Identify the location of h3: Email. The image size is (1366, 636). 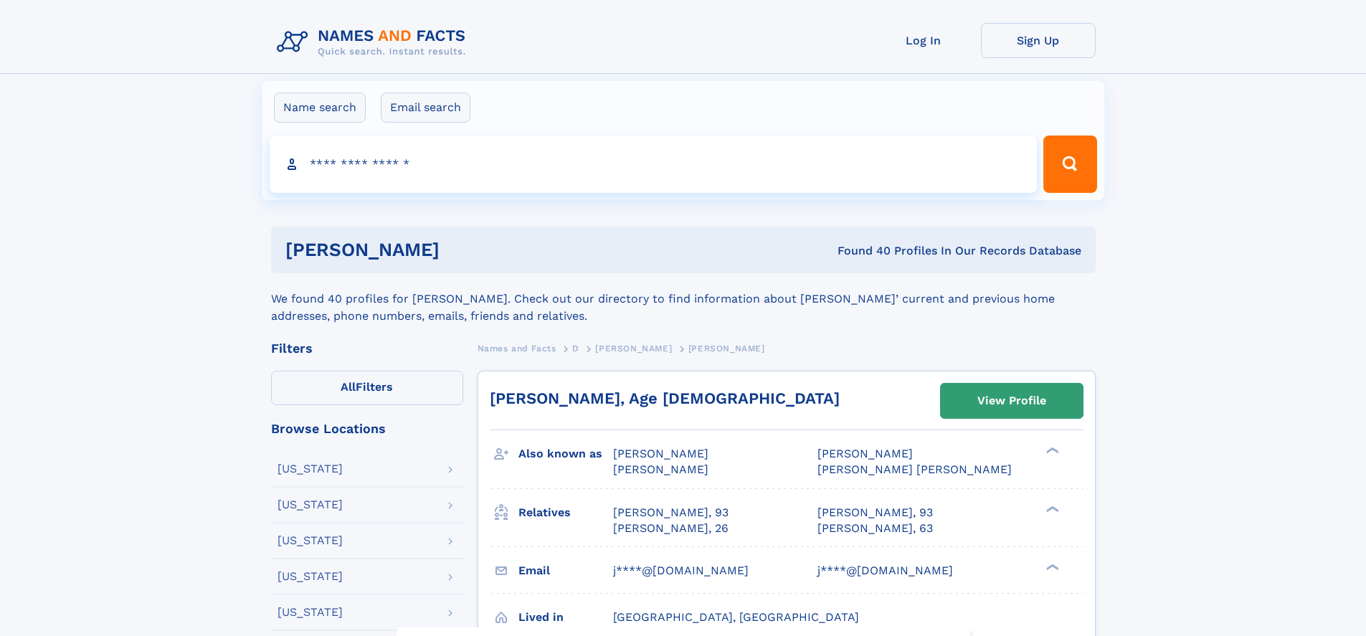
(566, 571).